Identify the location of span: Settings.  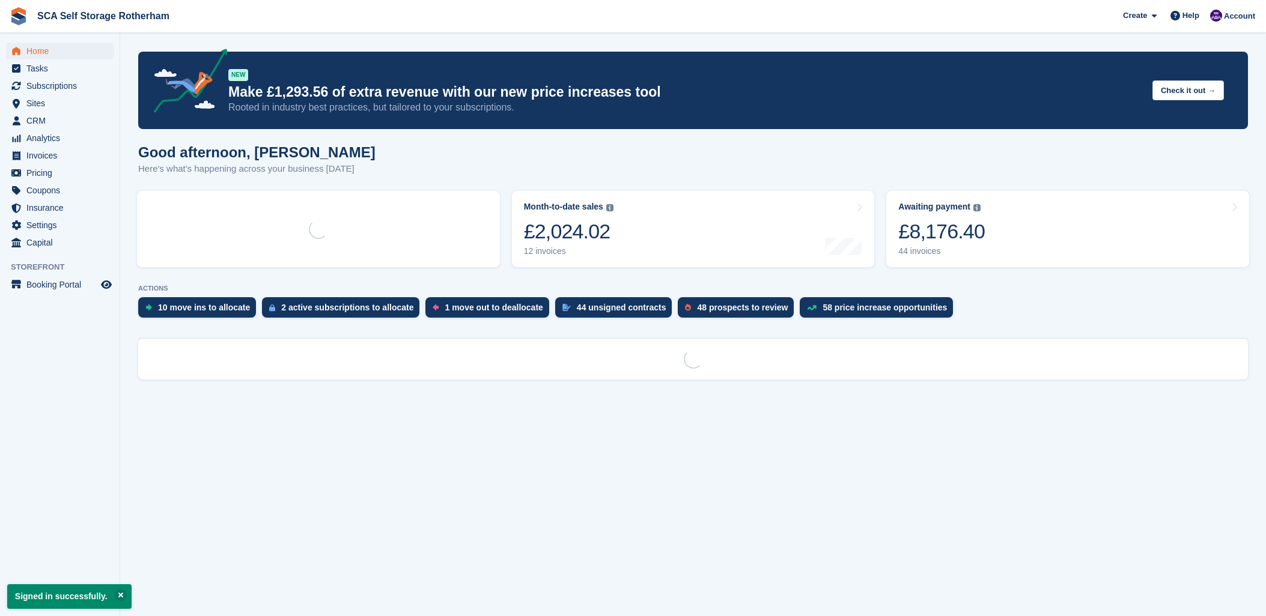
(62, 225).